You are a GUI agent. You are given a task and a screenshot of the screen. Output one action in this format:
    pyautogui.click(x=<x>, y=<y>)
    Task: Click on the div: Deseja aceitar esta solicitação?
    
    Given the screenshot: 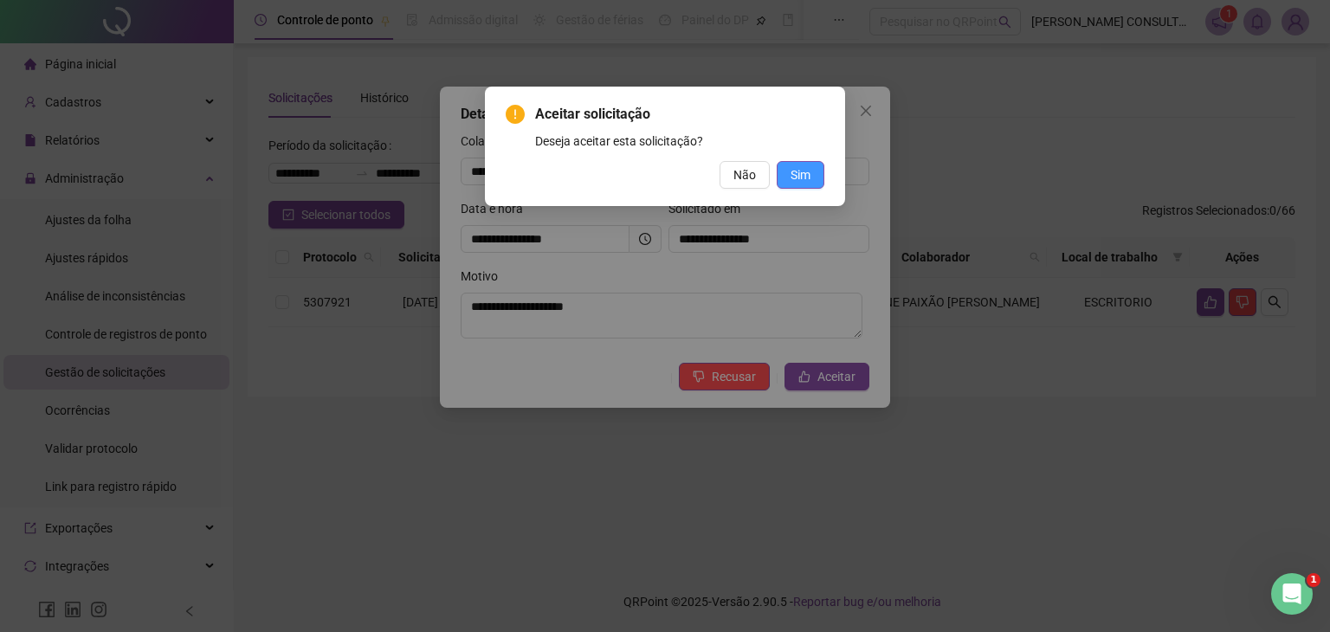 What is the action you would take?
    pyautogui.click(x=680, y=141)
    